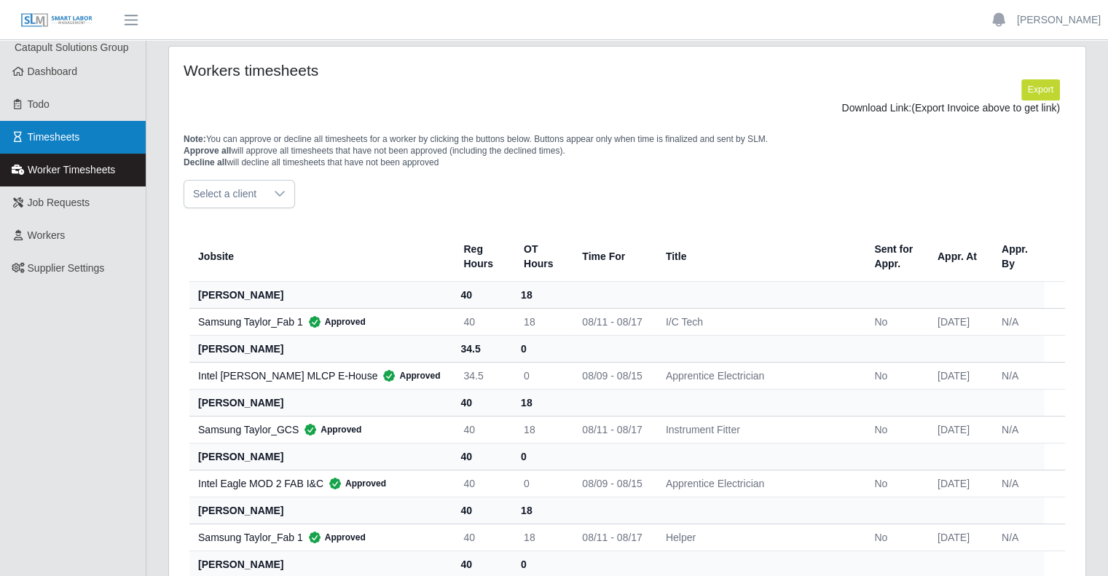  I want to click on p: You can approve or decline all timesheets for a worker by clicking the buttons below. Buttons app..., so click(627, 151).